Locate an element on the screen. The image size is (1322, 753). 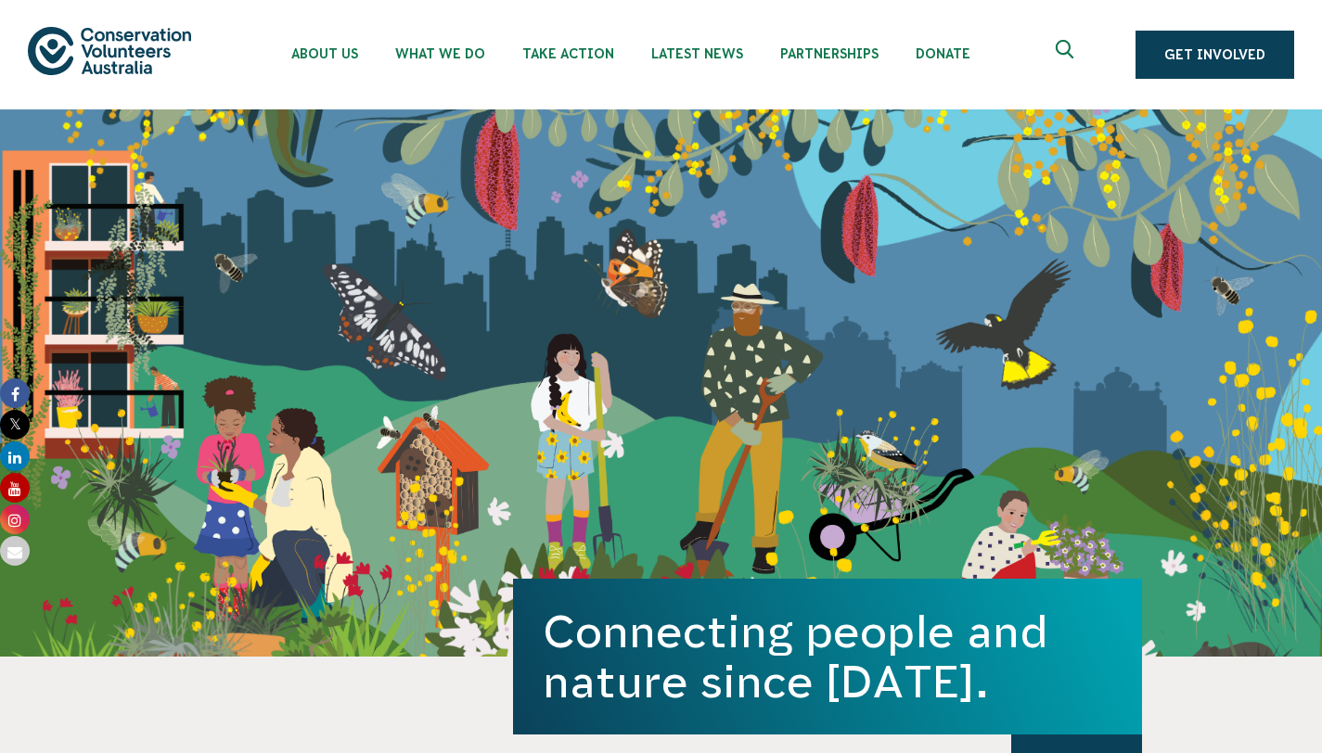
span: Partnerships is located at coordinates (830, 54).